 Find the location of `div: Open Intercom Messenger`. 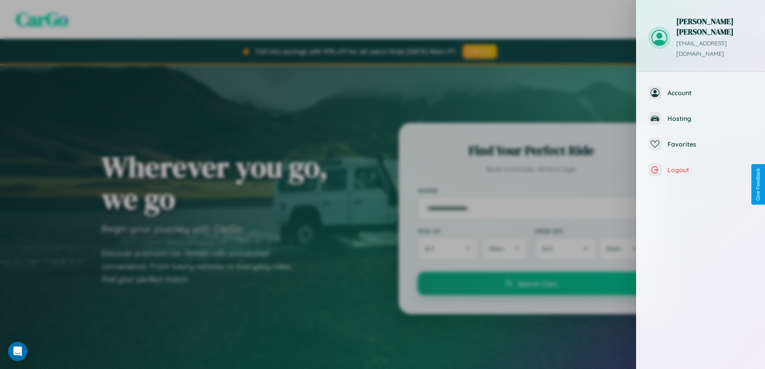

div: Open Intercom Messenger is located at coordinates (18, 351).